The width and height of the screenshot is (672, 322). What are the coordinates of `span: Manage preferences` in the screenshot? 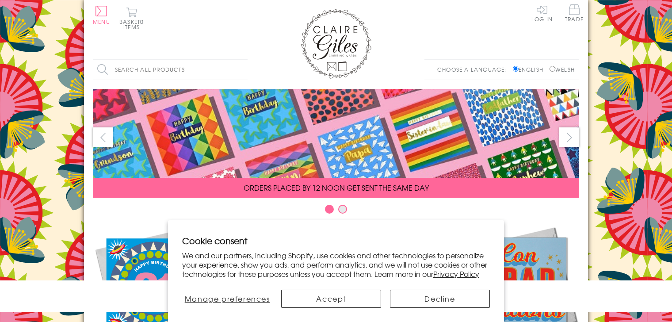 It's located at (227, 298).